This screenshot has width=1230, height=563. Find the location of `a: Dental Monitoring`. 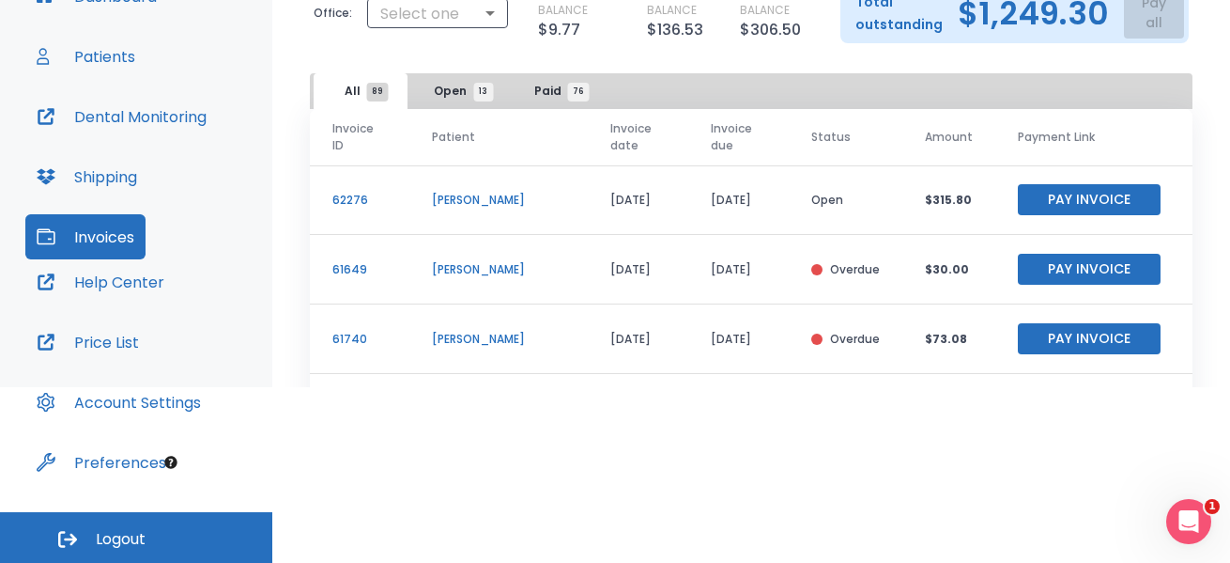

a: Dental Monitoring is located at coordinates (121, 116).